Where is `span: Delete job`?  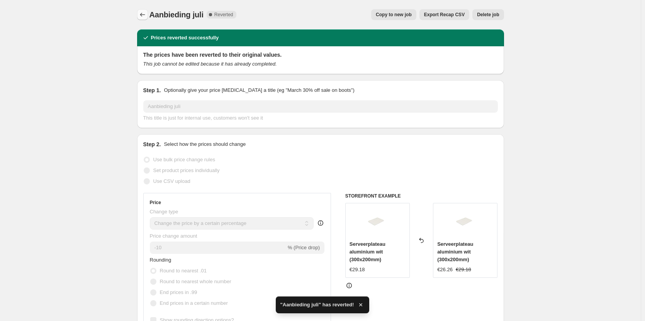
span: Delete job is located at coordinates (488, 15).